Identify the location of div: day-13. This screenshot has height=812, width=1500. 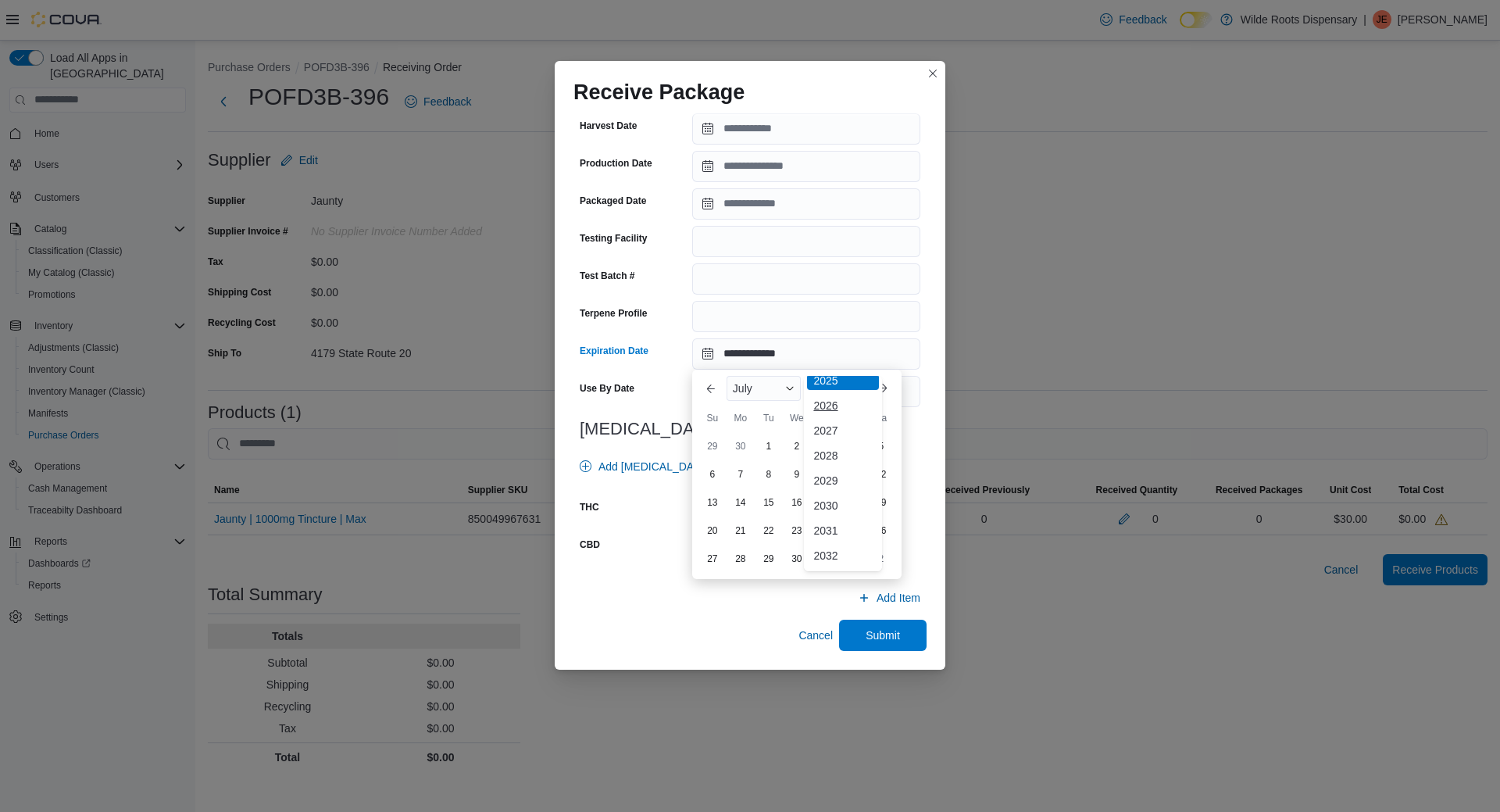
(712, 502).